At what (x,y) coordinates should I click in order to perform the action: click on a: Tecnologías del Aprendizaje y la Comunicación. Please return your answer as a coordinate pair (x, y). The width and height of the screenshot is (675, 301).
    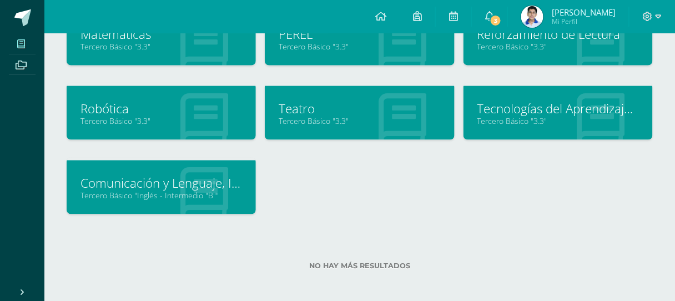
    Looking at the image, I should click on (558, 108).